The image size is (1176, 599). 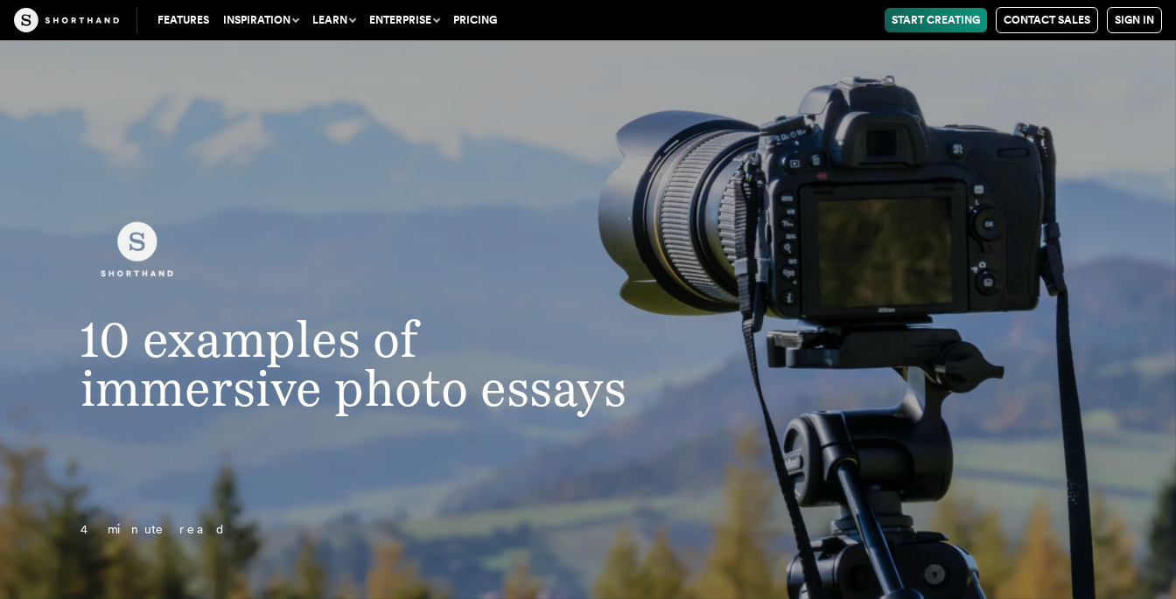 What do you see at coordinates (183, 20) in the screenshot?
I see `a: Features` at bounding box center [183, 20].